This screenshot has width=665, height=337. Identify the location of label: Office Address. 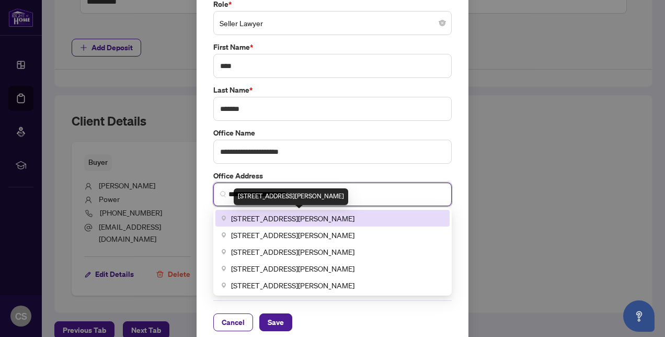
(333, 176).